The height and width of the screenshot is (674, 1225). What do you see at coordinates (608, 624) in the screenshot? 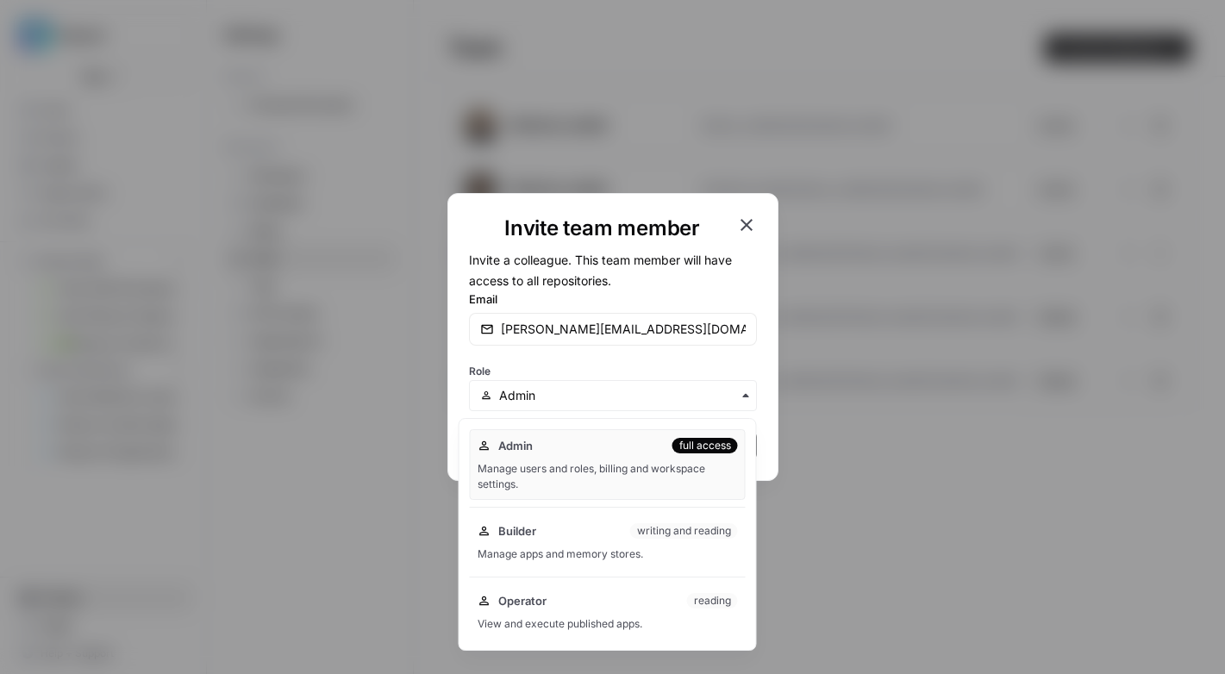
I see `div: View and execute published apps.` at bounding box center [608, 624].